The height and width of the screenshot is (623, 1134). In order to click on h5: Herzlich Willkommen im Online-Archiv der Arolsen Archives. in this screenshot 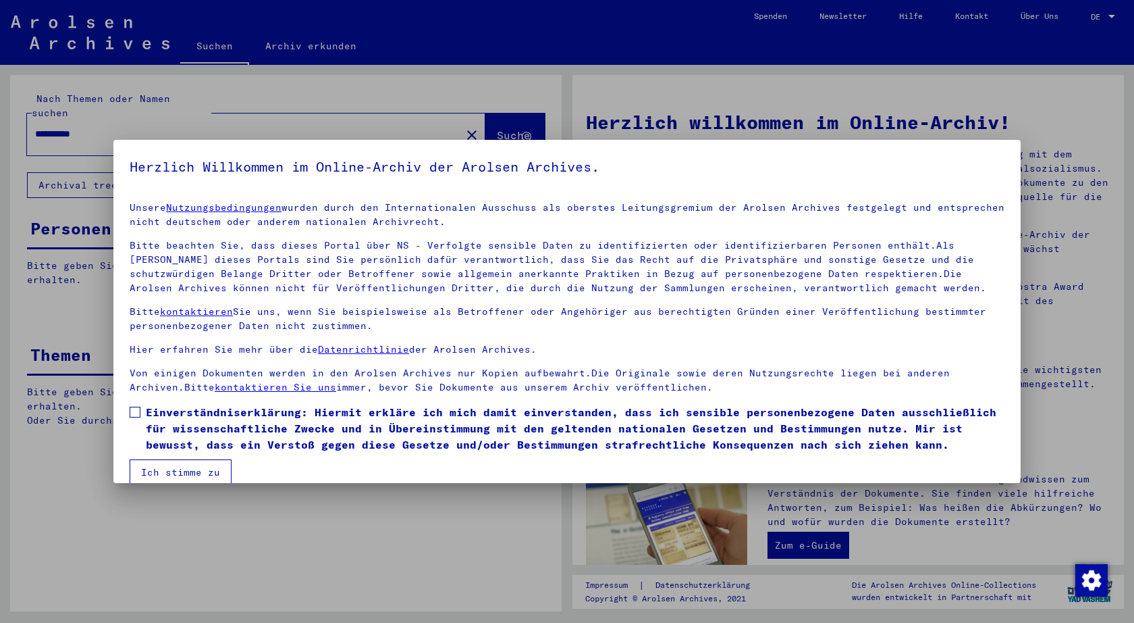, I will do `click(567, 167)`.